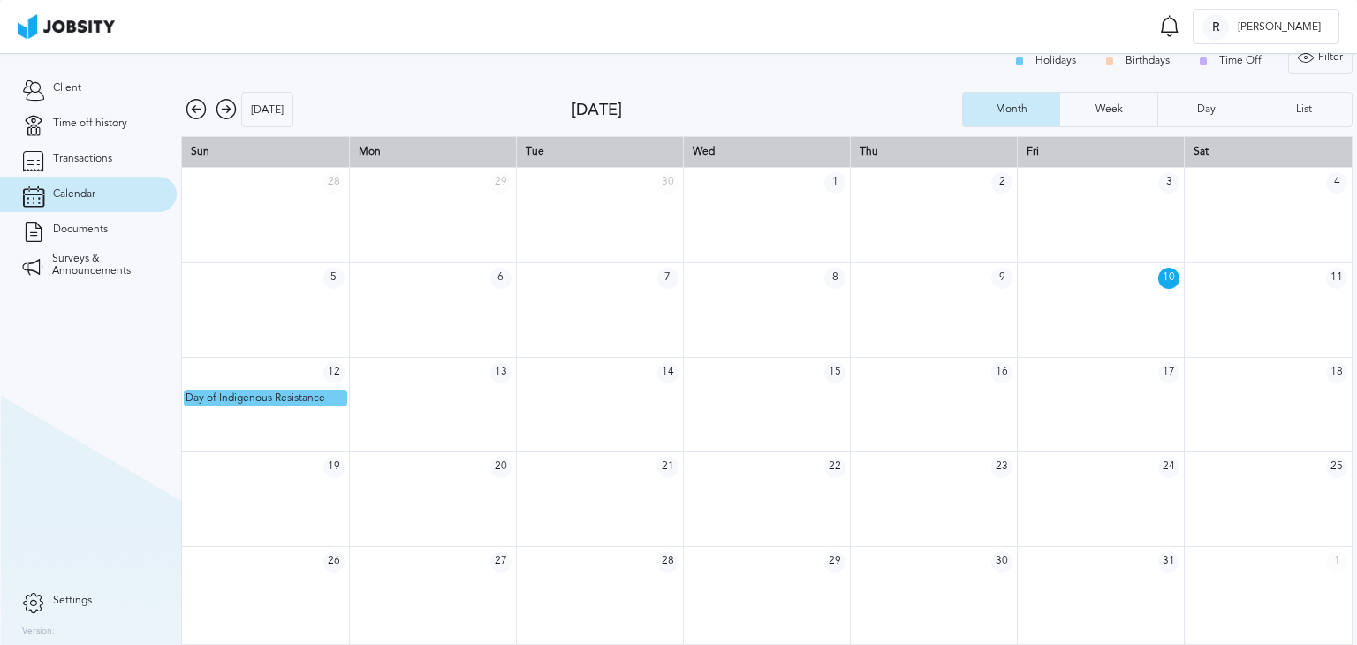  What do you see at coordinates (535, 151) in the screenshot?
I see `span: Tue` at bounding box center [535, 151].